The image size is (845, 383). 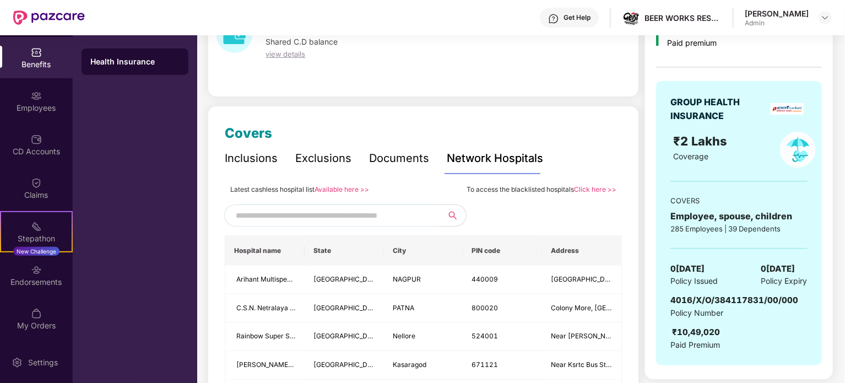 I want to click on div: Documents, so click(x=399, y=158).